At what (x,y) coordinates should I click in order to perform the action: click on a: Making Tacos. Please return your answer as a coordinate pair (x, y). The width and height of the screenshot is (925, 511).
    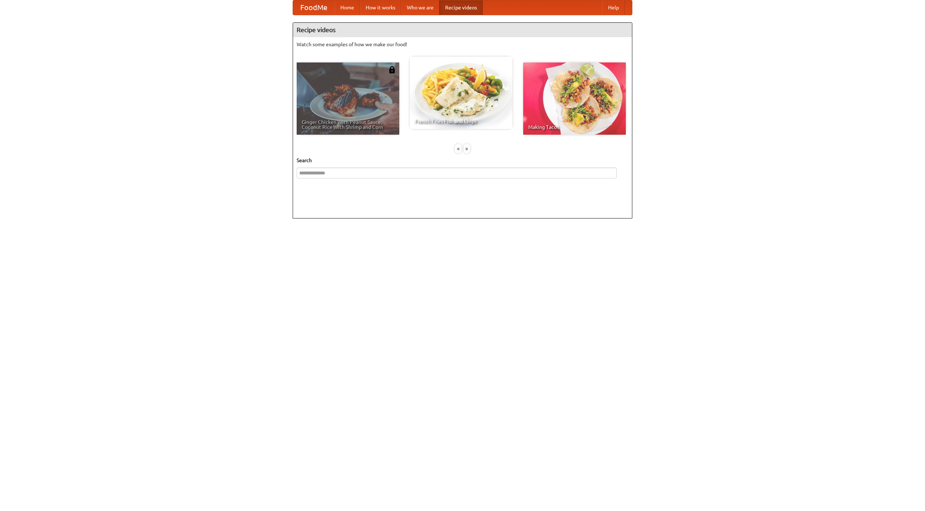
    Looking at the image, I should click on (575, 99).